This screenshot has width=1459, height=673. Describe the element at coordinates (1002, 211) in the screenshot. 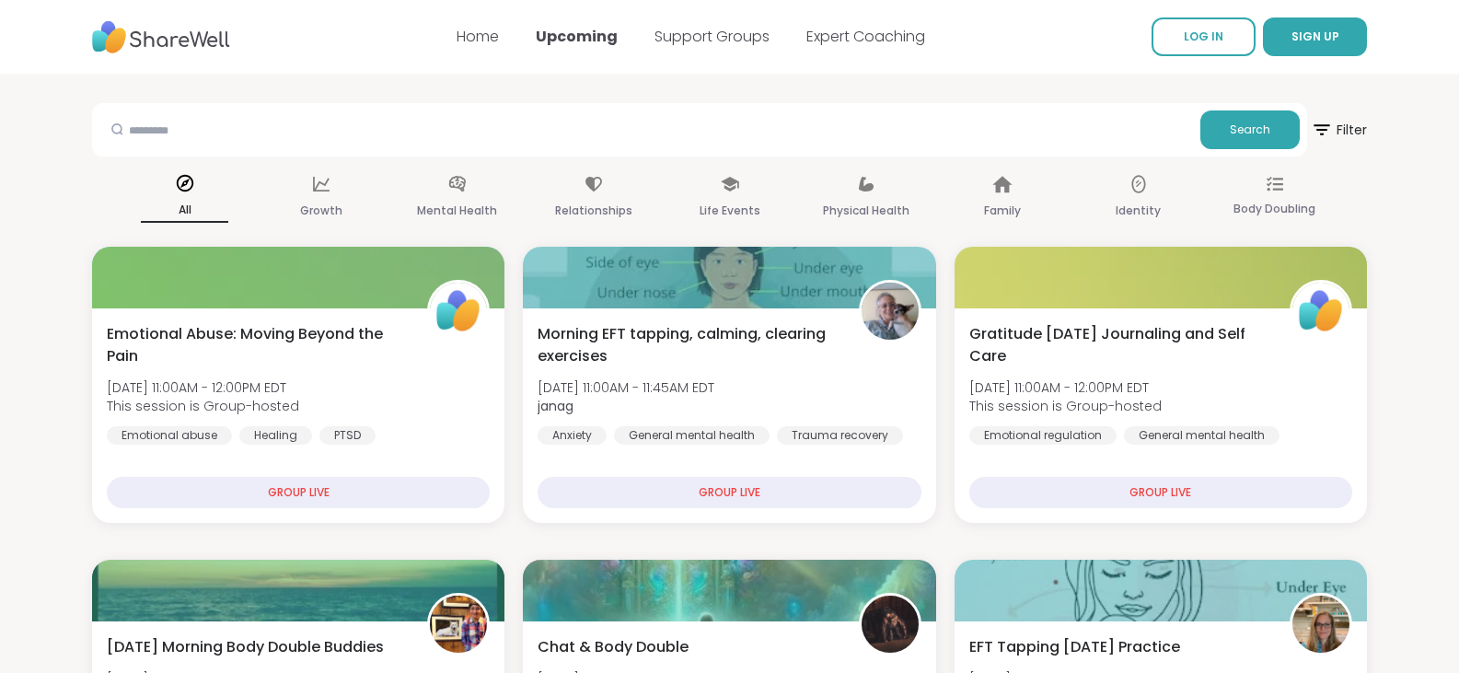

I see `p: Family` at that location.